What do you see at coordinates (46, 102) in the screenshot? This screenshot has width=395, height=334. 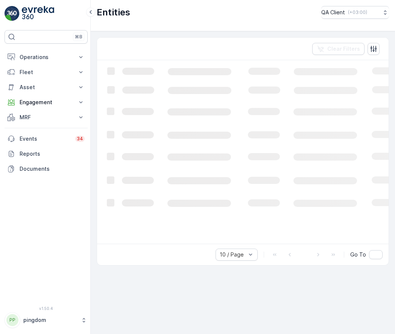 I see `p: Engagement` at bounding box center [46, 102].